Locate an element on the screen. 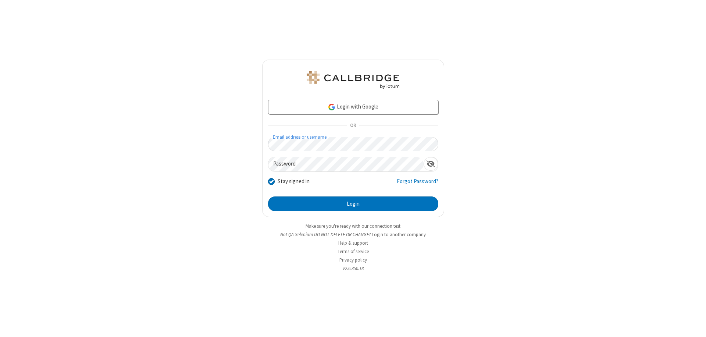 This screenshot has width=706, height=337. a: Terms of service is located at coordinates (353, 251).